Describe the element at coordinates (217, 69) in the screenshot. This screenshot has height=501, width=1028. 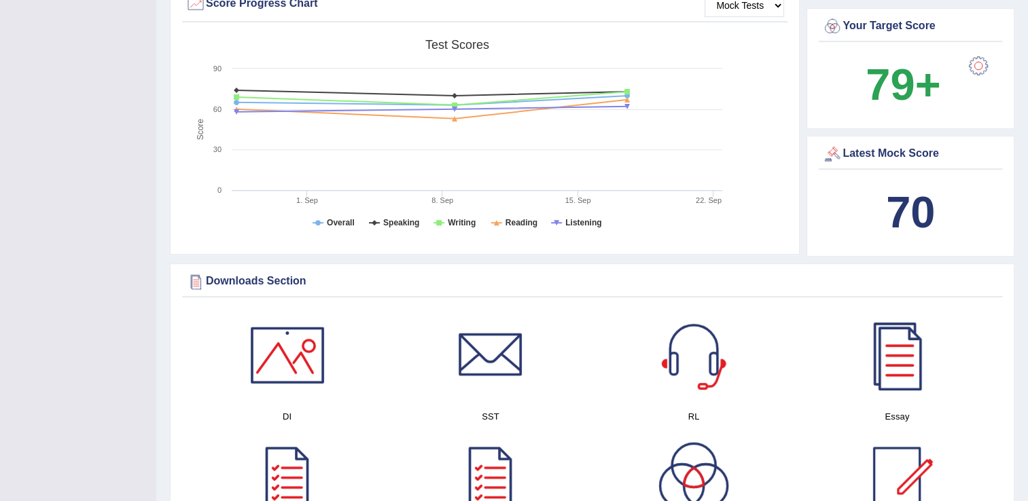
I see `text: 90` at that location.